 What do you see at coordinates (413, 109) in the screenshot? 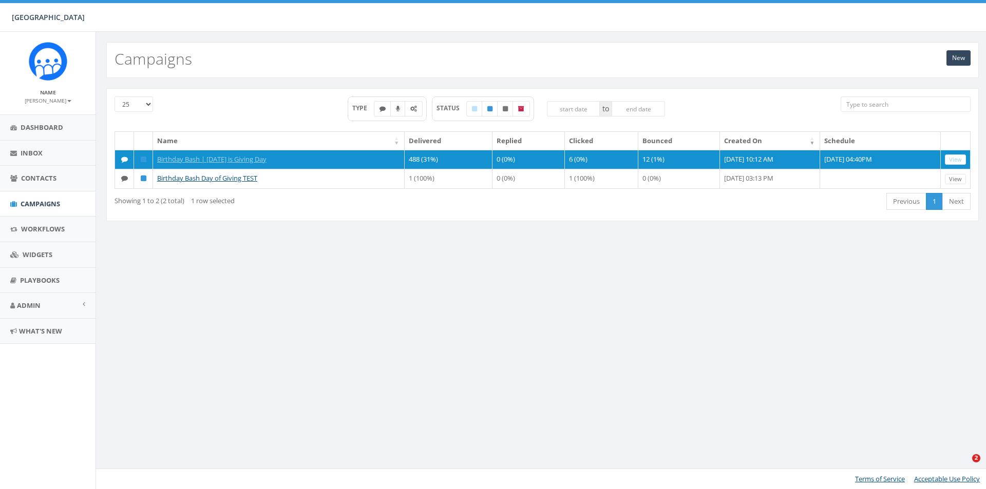
I see `label: Automated Message` at bounding box center [413, 109].